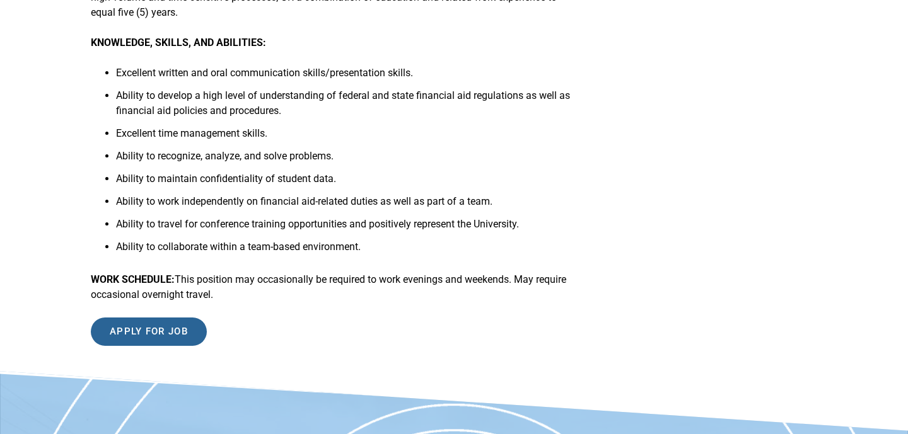  Describe the element at coordinates (337, 287) in the screenshot. I see `p: This position may occasionally be required to work evenings and weekends. May require occasional ...` at that location.